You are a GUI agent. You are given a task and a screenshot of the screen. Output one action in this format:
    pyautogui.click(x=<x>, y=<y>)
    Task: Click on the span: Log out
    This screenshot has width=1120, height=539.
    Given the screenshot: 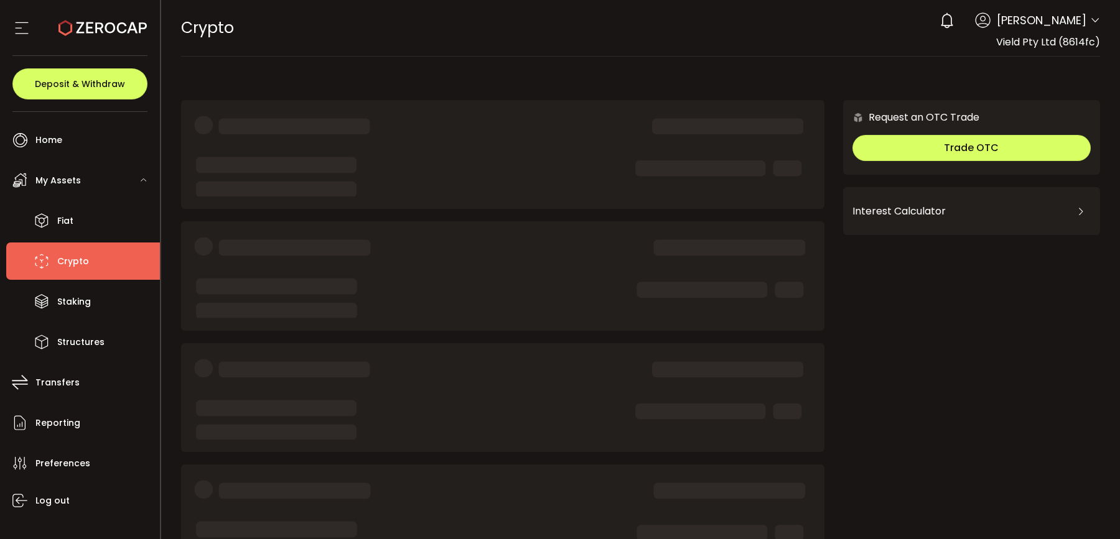 What is the action you would take?
    pyautogui.click(x=52, y=501)
    